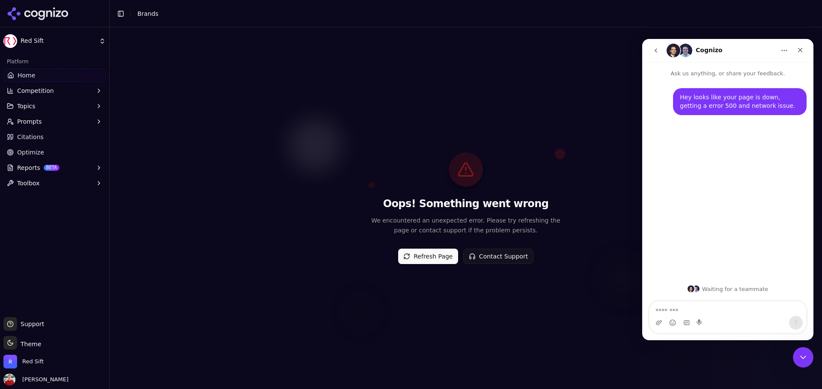 The image size is (822, 389). What do you see at coordinates (30, 284) in the screenshot?
I see `button: Emoji picker` at bounding box center [30, 284].